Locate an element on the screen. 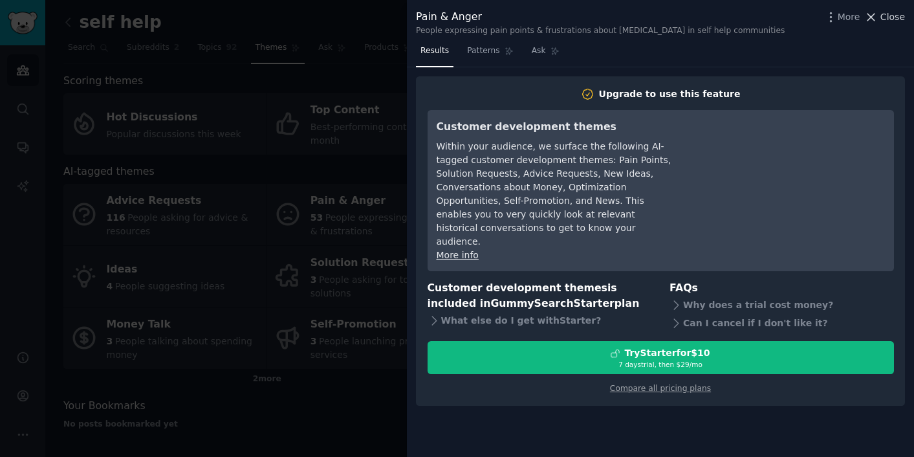 This screenshot has width=914, height=457. button: More is located at coordinates (842, 17).